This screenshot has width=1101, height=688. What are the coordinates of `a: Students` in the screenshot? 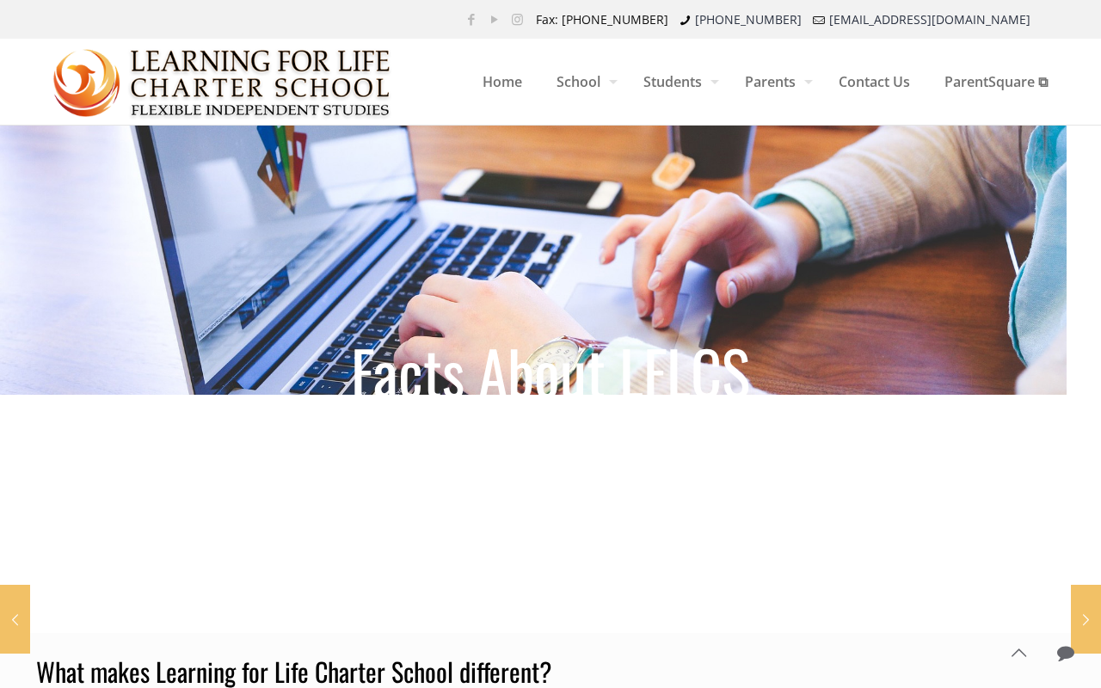 It's located at (677, 82).